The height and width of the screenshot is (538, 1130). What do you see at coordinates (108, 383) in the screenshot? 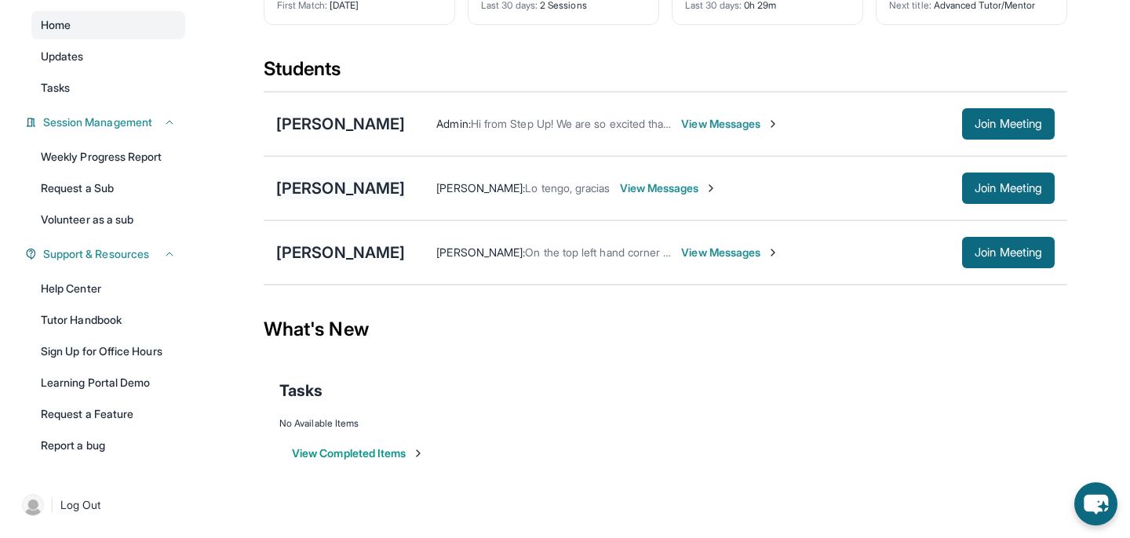
I see `a: Learning Portal Demo` at bounding box center [108, 383].